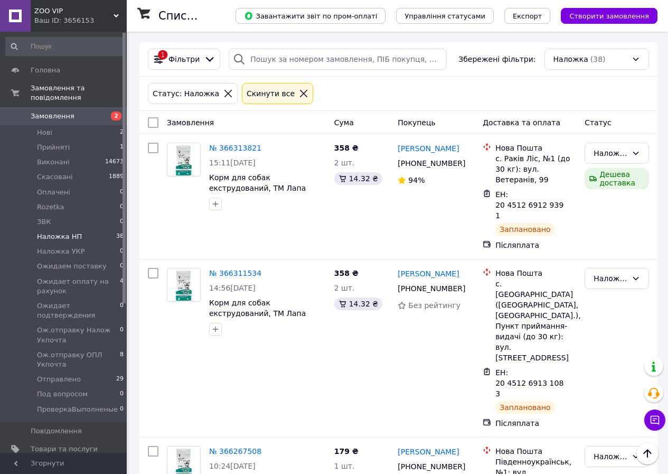 Image resolution: width=668 pixels, height=474 pixels. Describe the element at coordinates (78, 359) in the screenshot. I see `span: Ож.отправку ОПЛ Укпочта` at that location.